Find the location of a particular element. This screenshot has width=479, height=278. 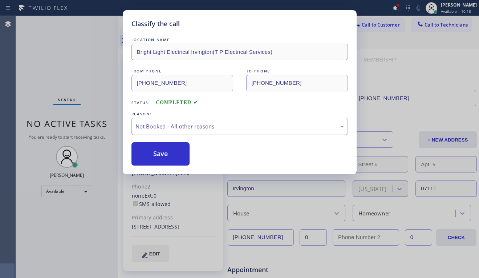

input: To phone is located at coordinates (297, 83).